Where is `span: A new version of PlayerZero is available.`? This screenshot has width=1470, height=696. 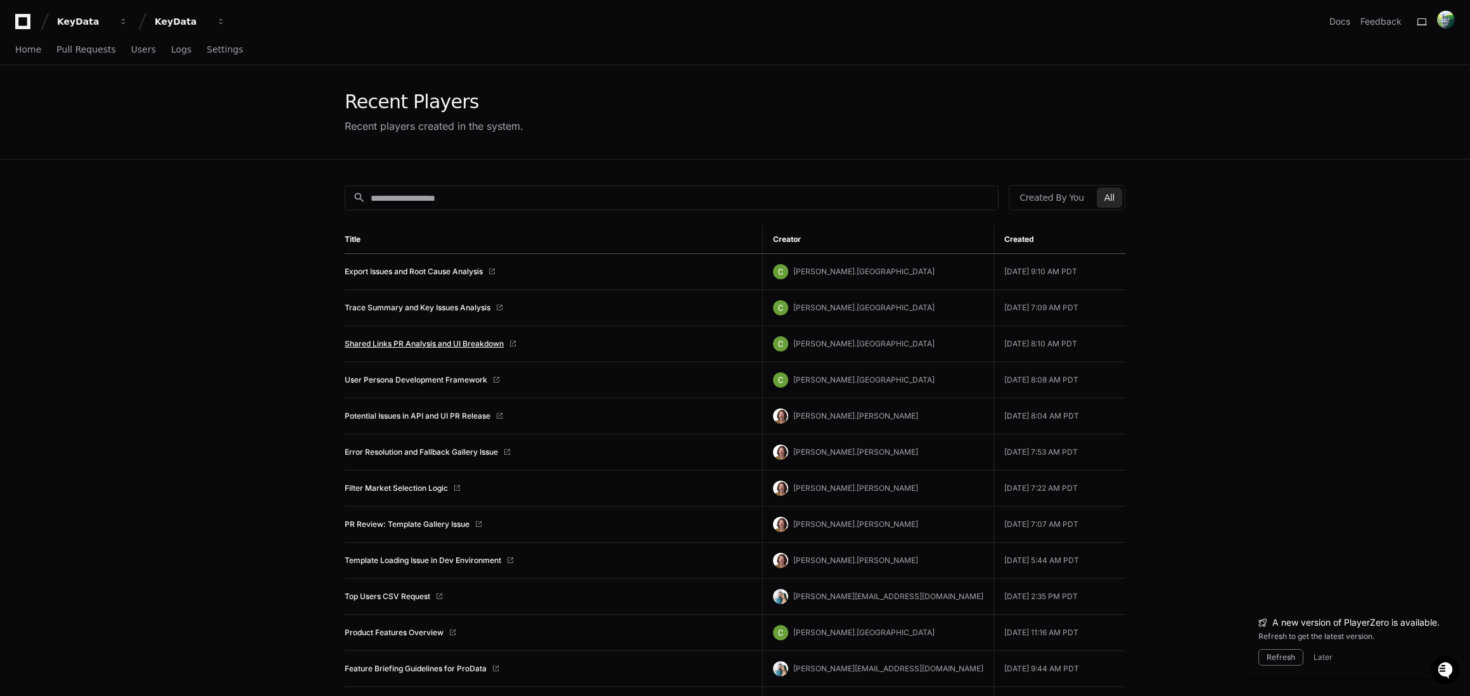 span: A new version of PlayerZero is available. is located at coordinates (1356, 623).